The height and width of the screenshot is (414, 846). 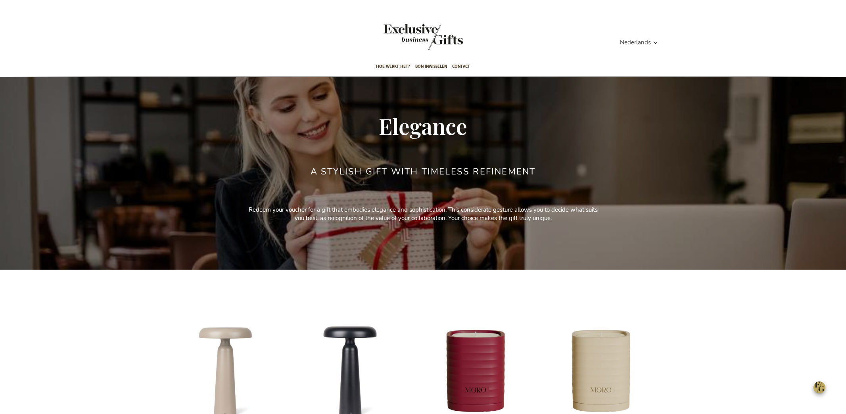 What do you see at coordinates (635, 42) in the screenshot?
I see `span: Nederlands` at bounding box center [635, 42].